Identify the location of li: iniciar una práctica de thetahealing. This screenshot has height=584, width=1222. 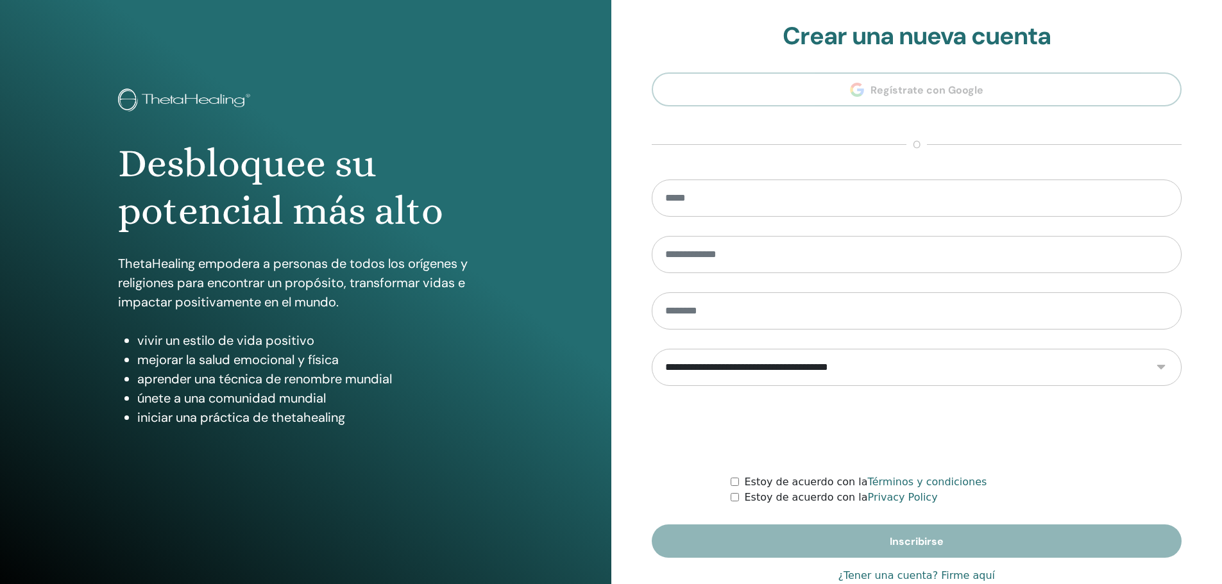
(315, 418).